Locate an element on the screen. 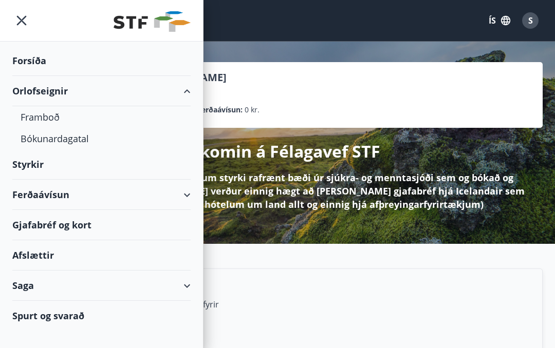 The height and width of the screenshot is (348, 555). button: ÍS is located at coordinates (499, 21).